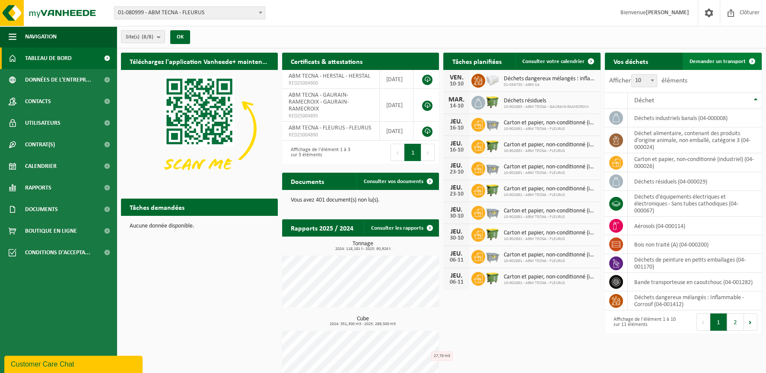 The height and width of the screenshot is (373, 766). What do you see at coordinates (41, 209) in the screenshot?
I see `span: Documents` at bounding box center [41, 209].